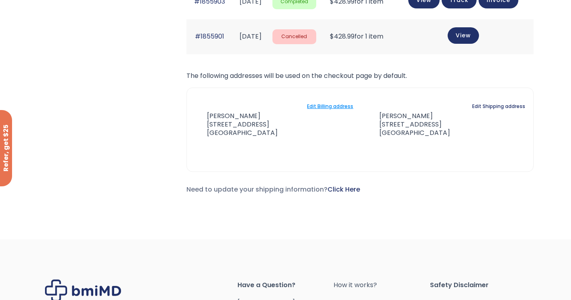  I want to click on span: 428.99, so click(342, 36).